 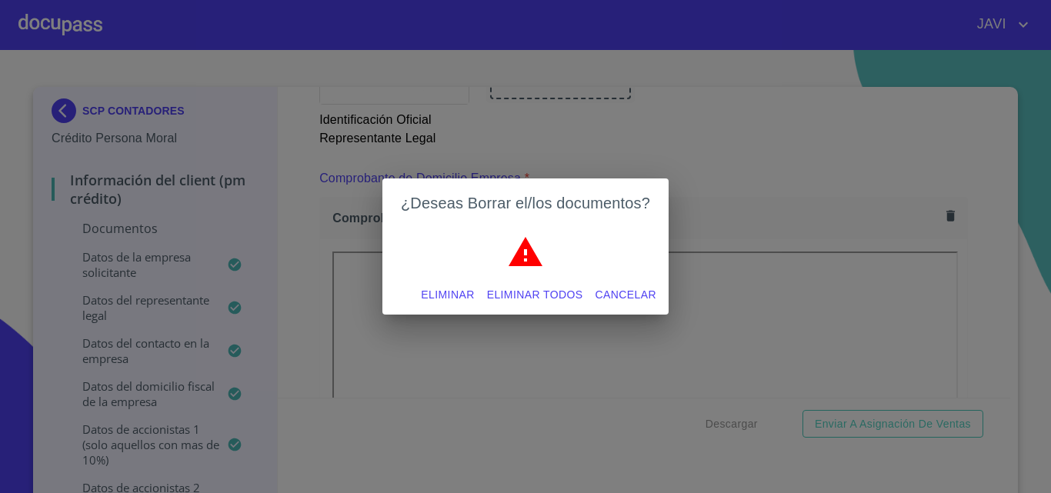 I want to click on h2: ¿Deseas Borrar el/los documentos?, so click(x=525, y=203).